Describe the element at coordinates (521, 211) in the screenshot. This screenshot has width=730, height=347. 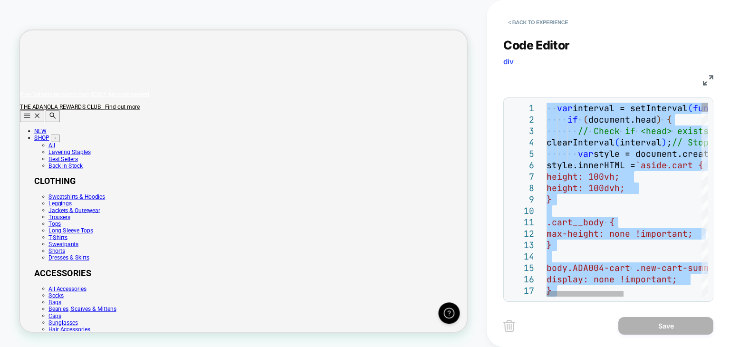
I see `div: 10` at that location.